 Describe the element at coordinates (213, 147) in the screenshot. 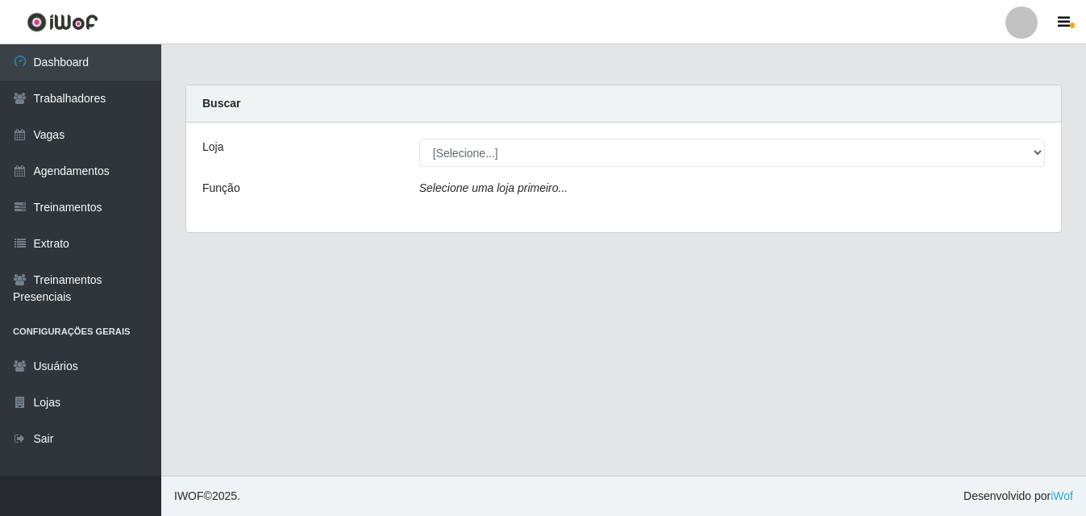

I see `label: Loja` at that location.